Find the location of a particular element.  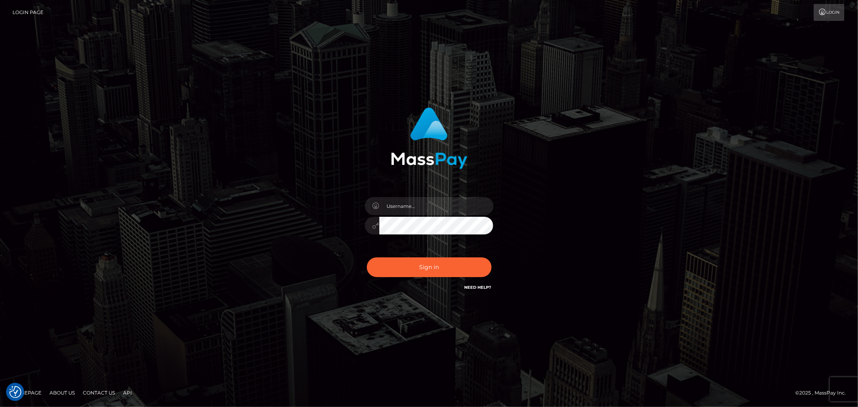

a: Login is located at coordinates (829, 12).